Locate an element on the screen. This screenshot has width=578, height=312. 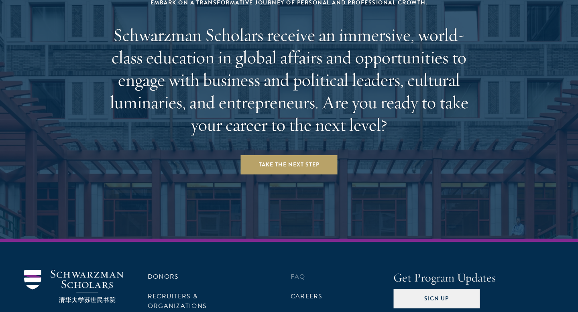
a: Take the Next Step is located at coordinates (289, 165).